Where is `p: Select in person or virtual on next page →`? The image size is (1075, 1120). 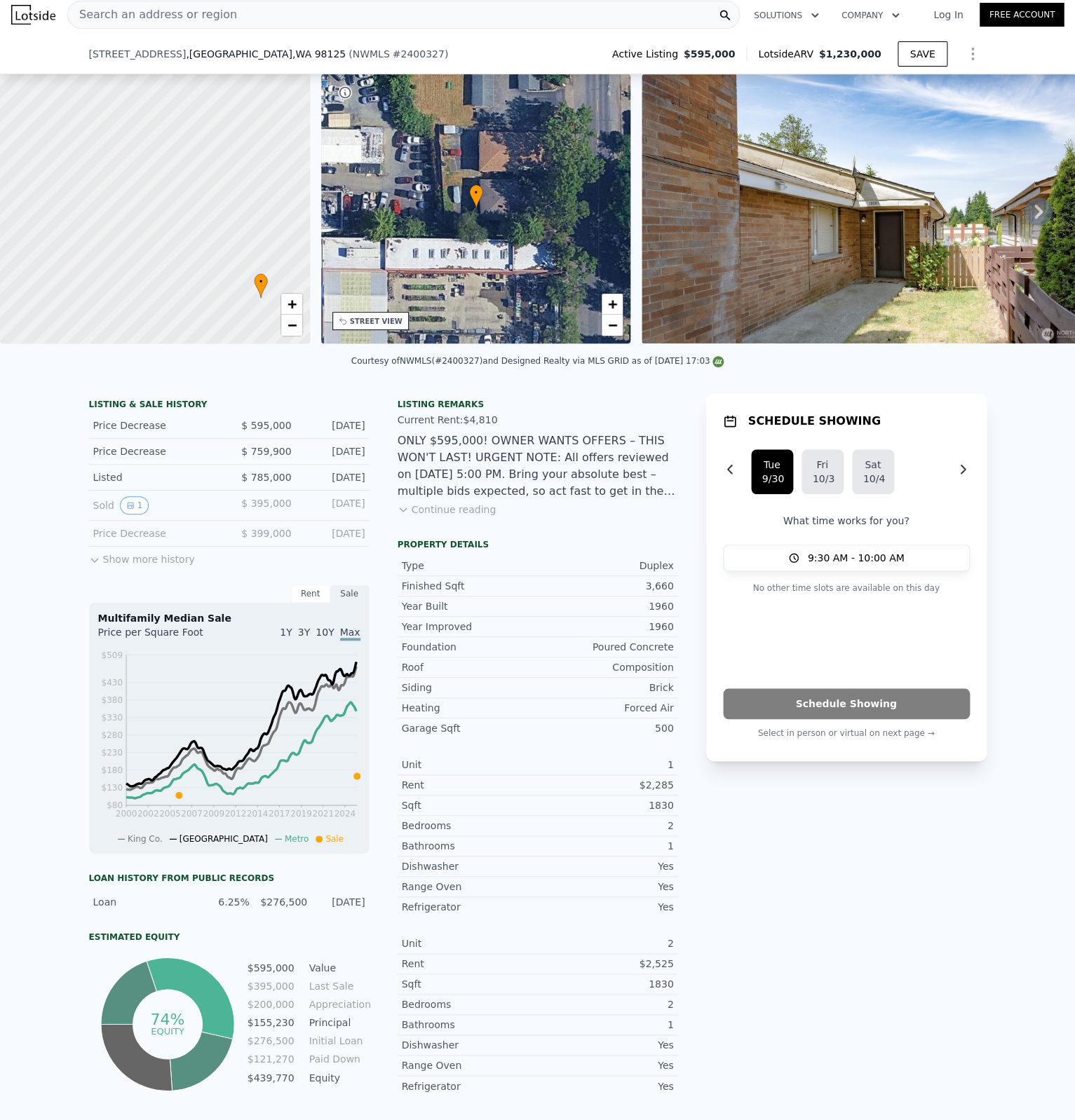 p: Select in person or virtual on next page → is located at coordinates (846, 733).